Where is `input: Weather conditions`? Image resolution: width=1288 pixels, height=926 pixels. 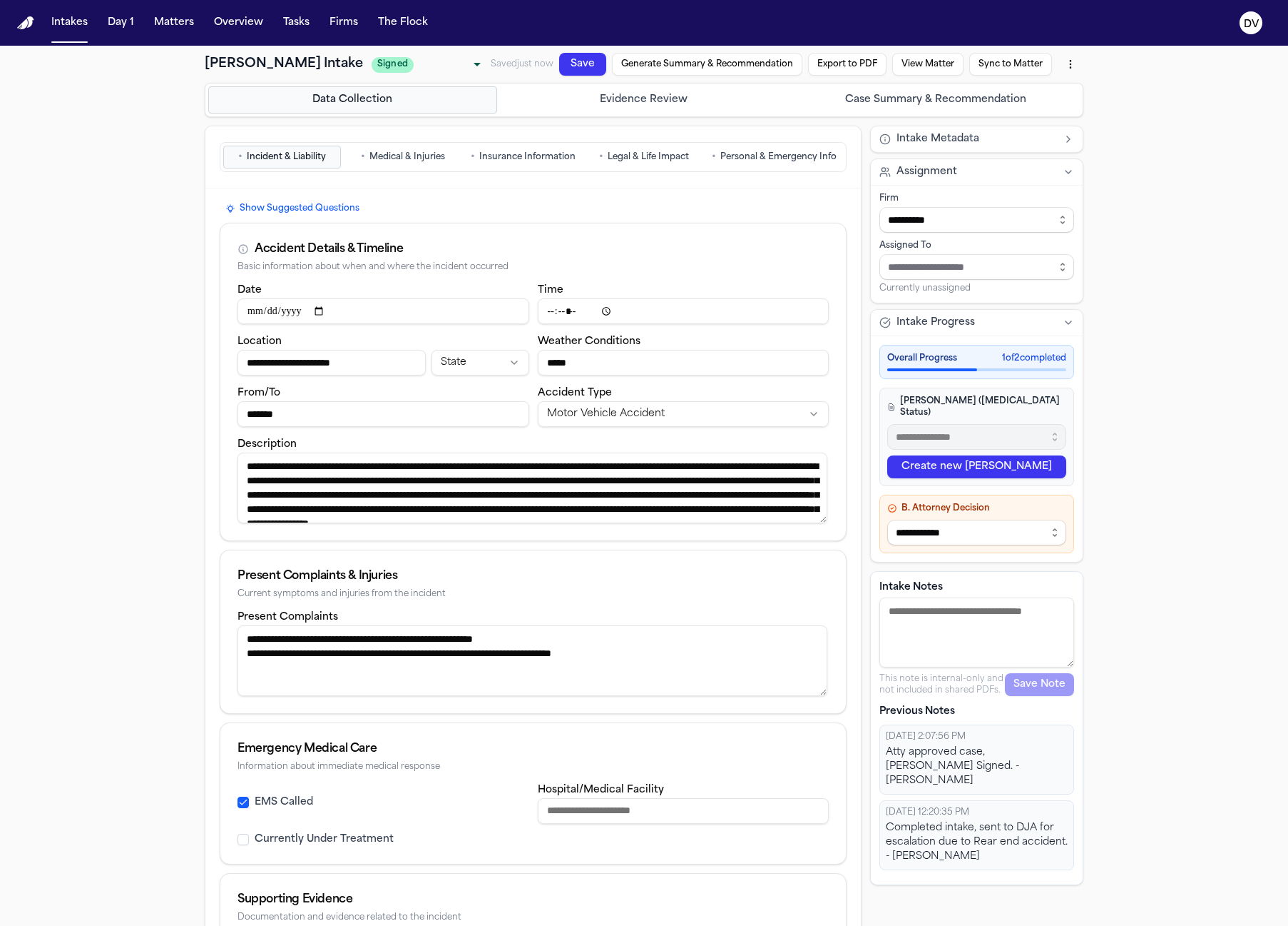
input: Weather conditions is located at coordinates (684, 362).